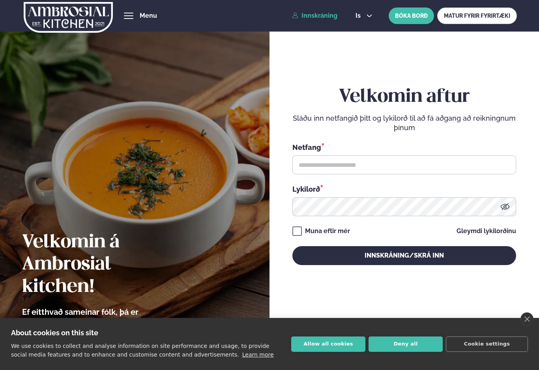  I want to click on strong: About cookies on this site, so click(54, 332).